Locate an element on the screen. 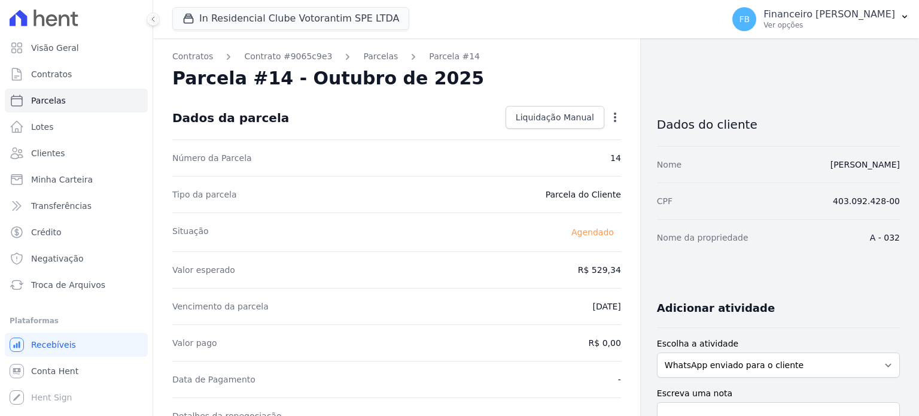 This screenshot has height=416, width=919. span: Troca de Arquivos is located at coordinates (68, 285).